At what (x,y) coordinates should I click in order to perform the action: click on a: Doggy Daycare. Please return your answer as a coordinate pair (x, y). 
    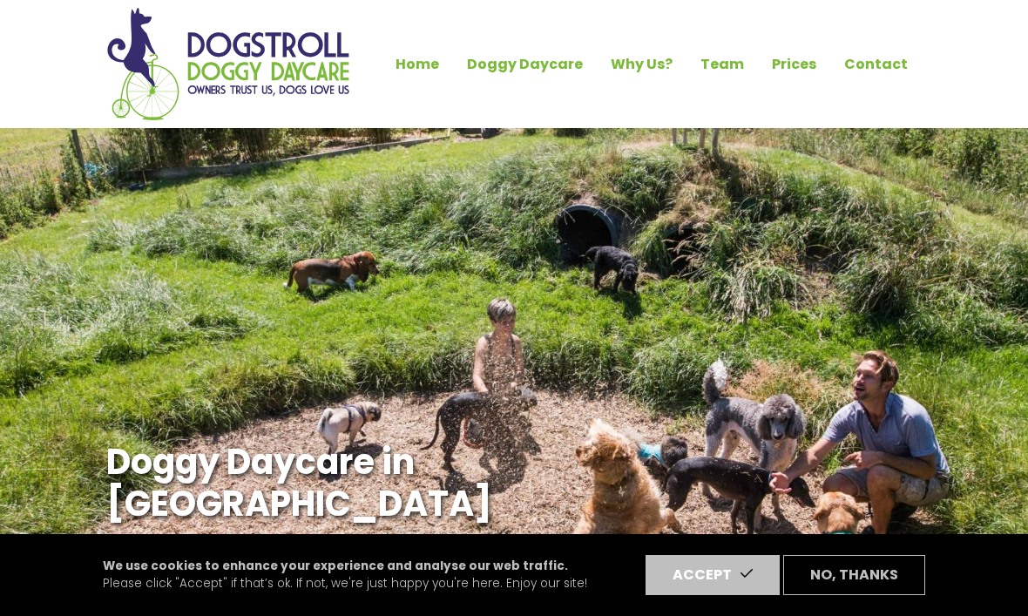
    Looking at the image, I should click on (525, 64).